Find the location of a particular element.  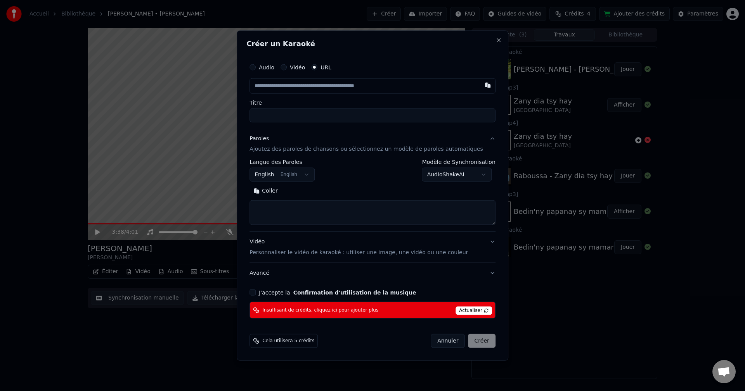

p: Personnaliser le vidéo de karaoké : utiliser une image, une vidéo ou une couleur is located at coordinates (358, 253).